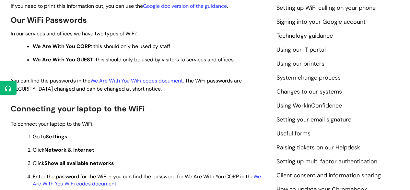 The width and height of the screenshot is (410, 190). What do you see at coordinates (327, 162) in the screenshot?
I see `a: Setting up multi factor authentication` at bounding box center [327, 162].